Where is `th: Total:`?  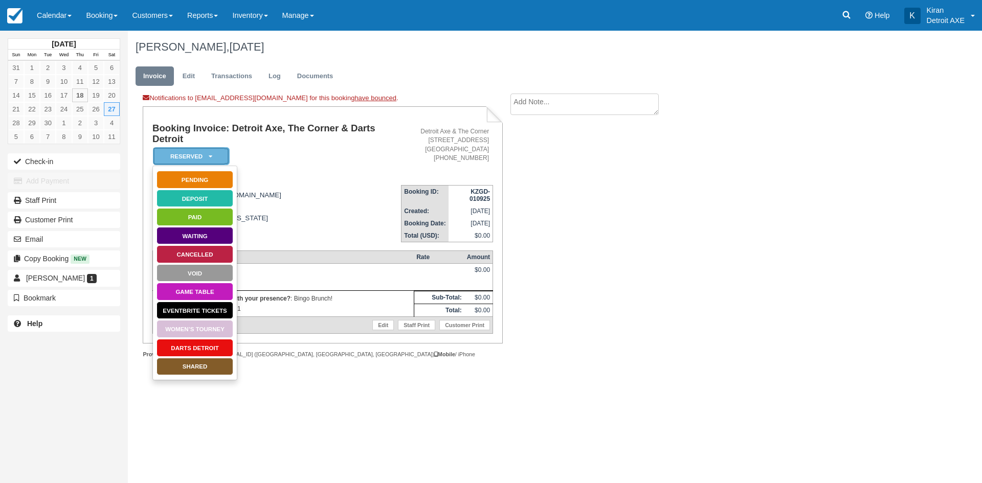 th: Total: is located at coordinates (439, 310).